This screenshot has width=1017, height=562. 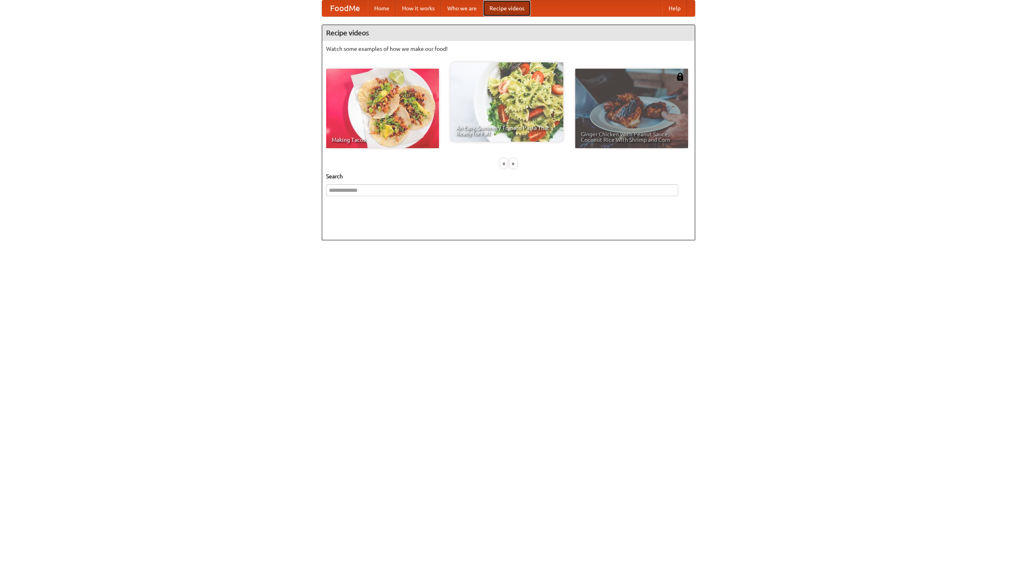 I want to click on a: FoodMe, so click(x=345, y=8).